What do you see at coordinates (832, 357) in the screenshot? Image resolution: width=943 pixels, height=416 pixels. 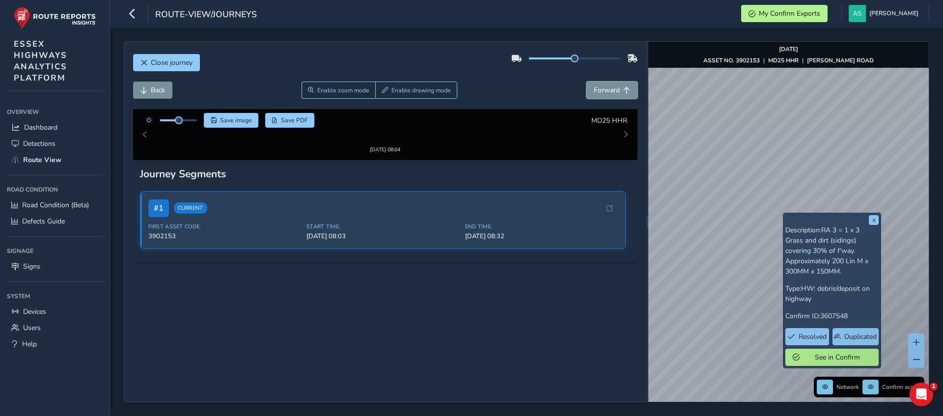 I see `button: See in Confirm` at bounding box center [832, 357].